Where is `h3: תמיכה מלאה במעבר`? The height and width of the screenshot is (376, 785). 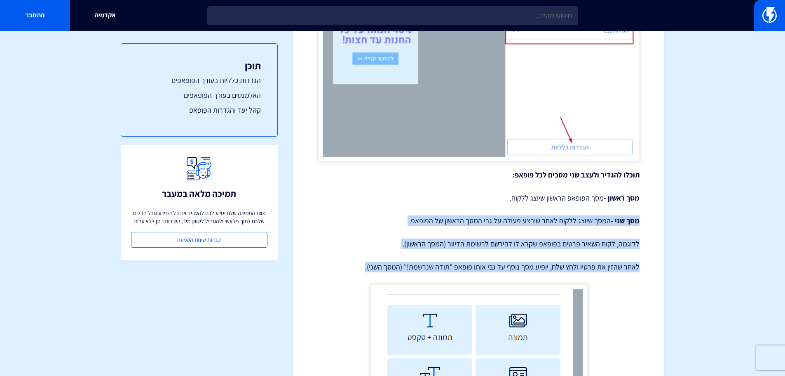 h3: תמיכה מלאה במעבר is located at coordinates (199, 193).